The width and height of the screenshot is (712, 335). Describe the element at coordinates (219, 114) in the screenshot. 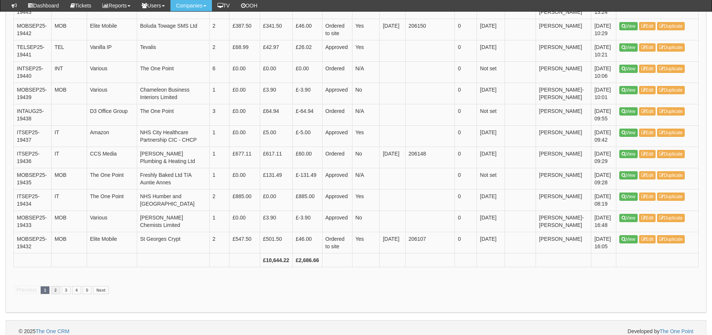

I see `td: 3` at that location.